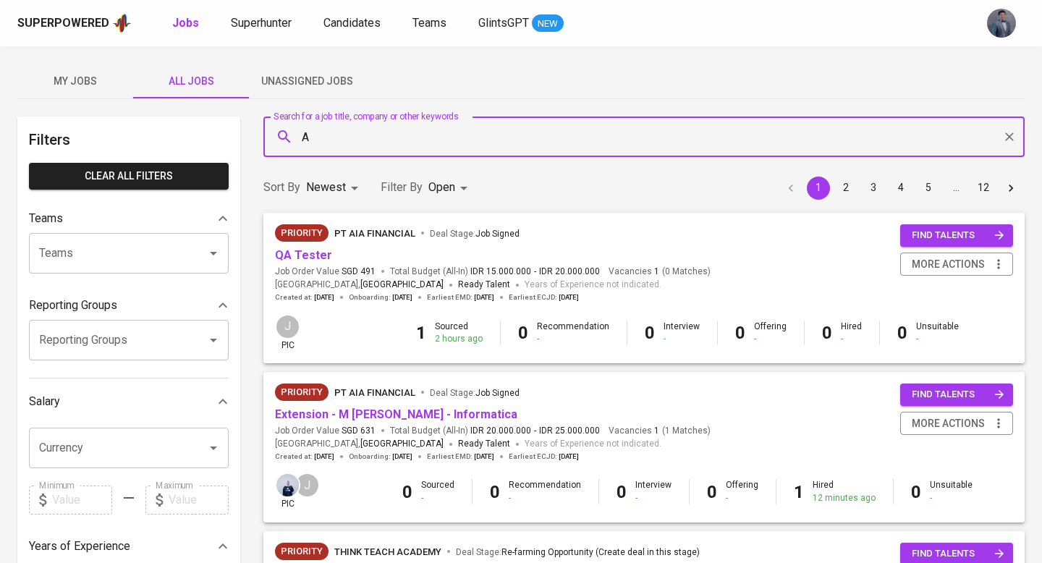 The height and width of the screenshot is (563, 1042). I want to click on span: Superhunter, so click(261, 22).